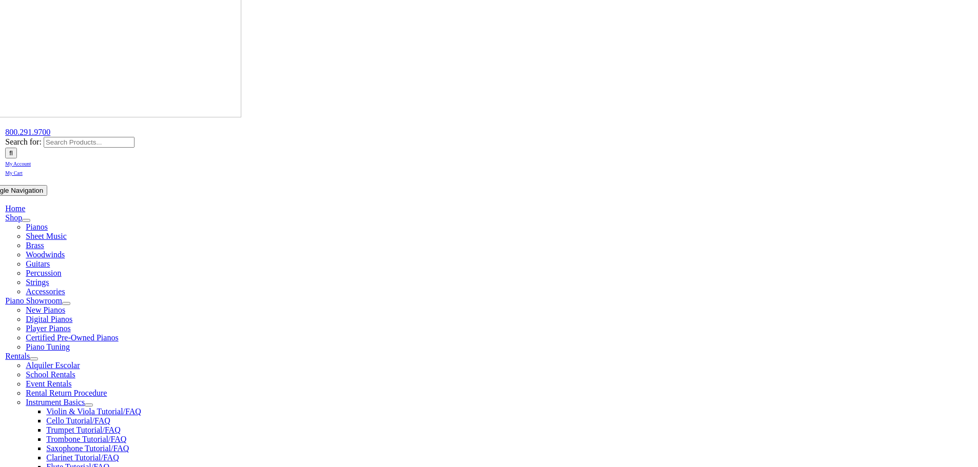  What do you see at coordinates (36, 227) in the screenshot?
I see `a: Pianos` at bounding box center [36, 227].